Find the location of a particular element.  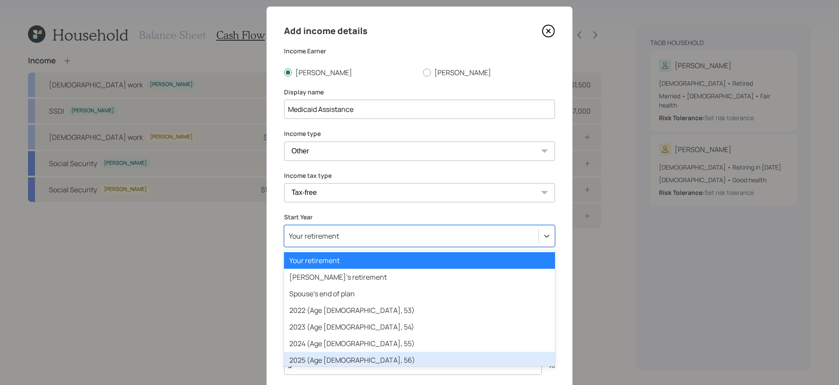

h4: Add income details is located at coordinates (326, 31).